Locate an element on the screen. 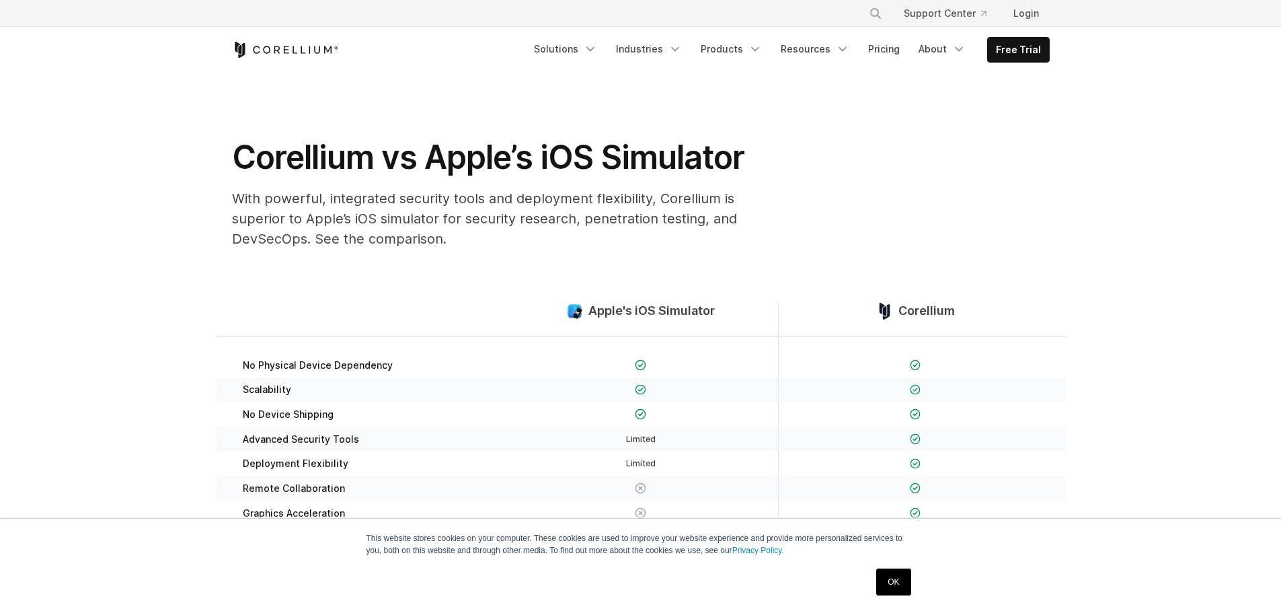 This screenshot has width=1281, height=613. p: This website stores cookies on your computer. These cookies are used to improve your website expe... is located at coordinates (641, 544).